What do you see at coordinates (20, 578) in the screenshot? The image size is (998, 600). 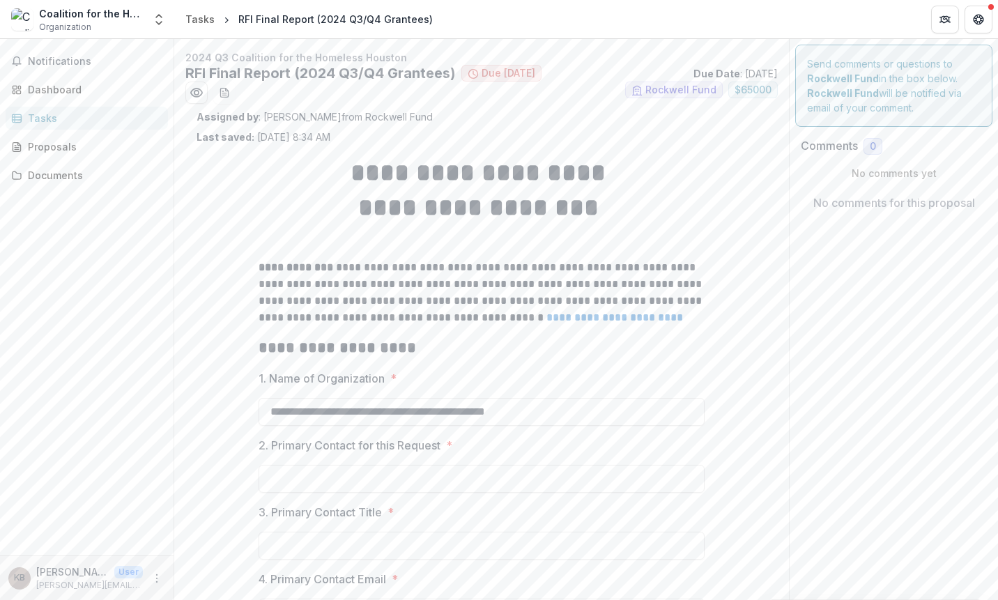 I see `div: Katina Baldwin` at bounding box center [20, 578].